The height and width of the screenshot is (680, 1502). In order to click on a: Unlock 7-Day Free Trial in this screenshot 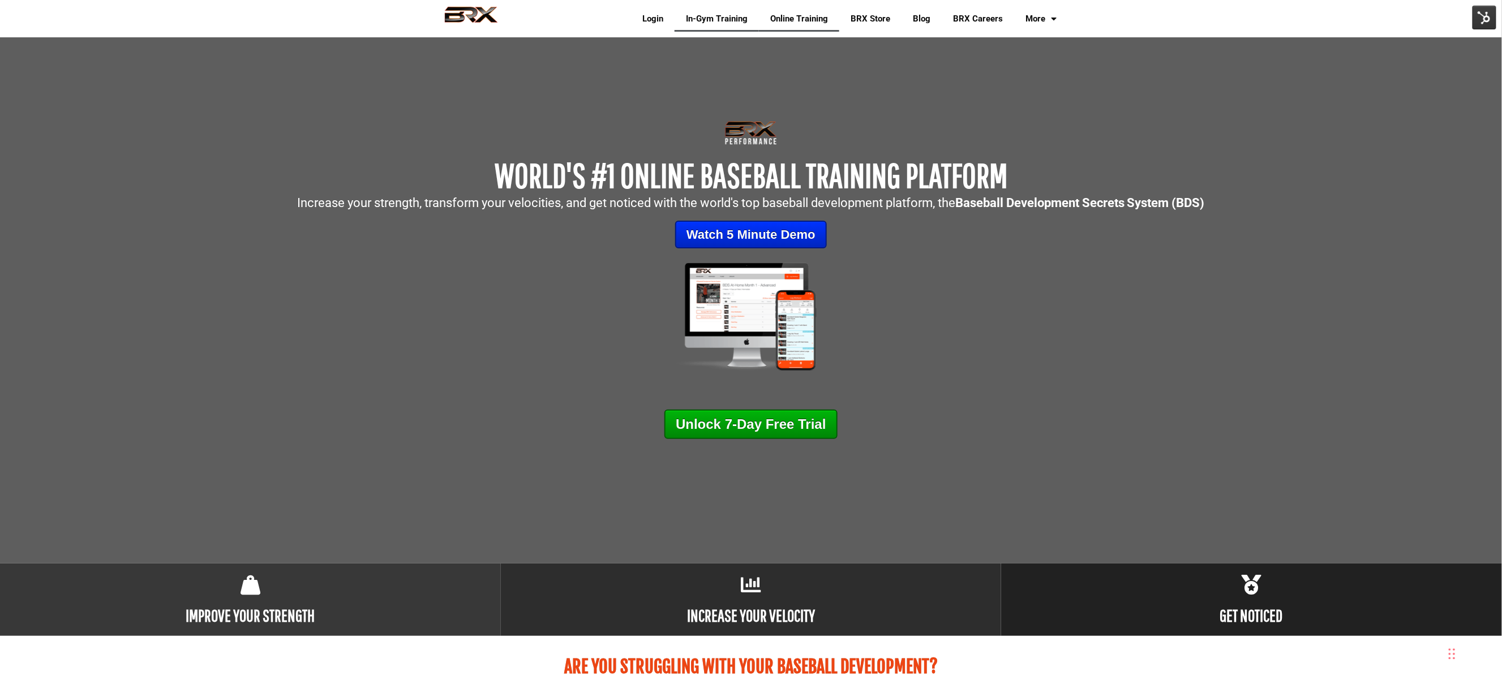, I will do `click(751, 425)`.